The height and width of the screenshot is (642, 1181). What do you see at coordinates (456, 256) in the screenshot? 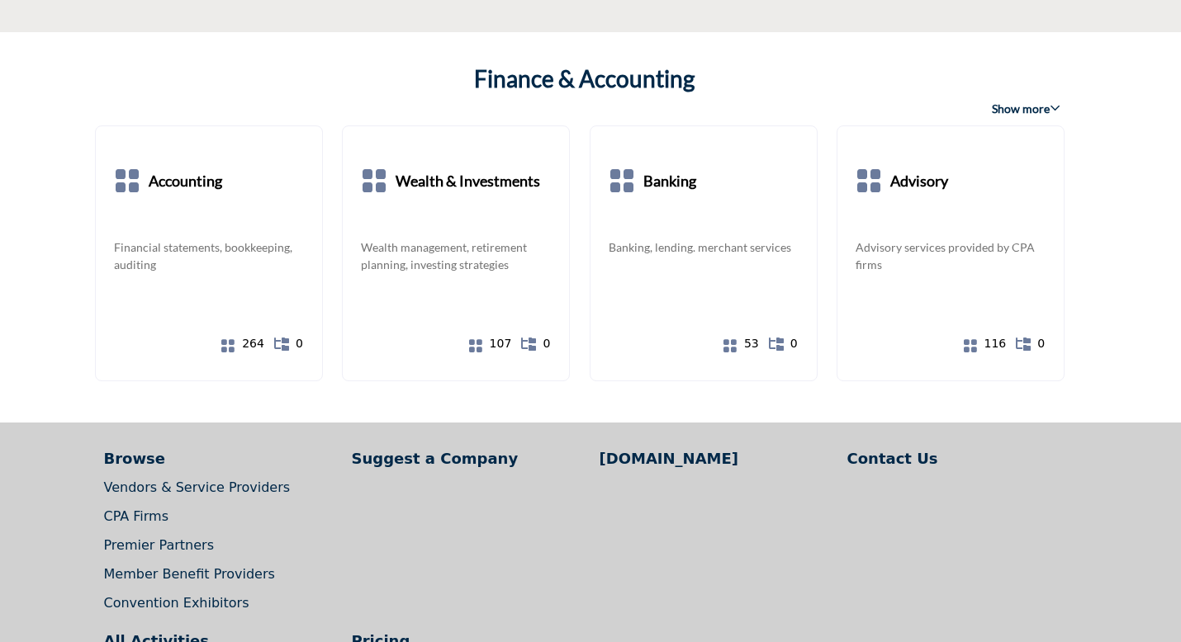
I see `p: Wealth management, retirement planning, investing strategies` at bounding box center [456, 256].